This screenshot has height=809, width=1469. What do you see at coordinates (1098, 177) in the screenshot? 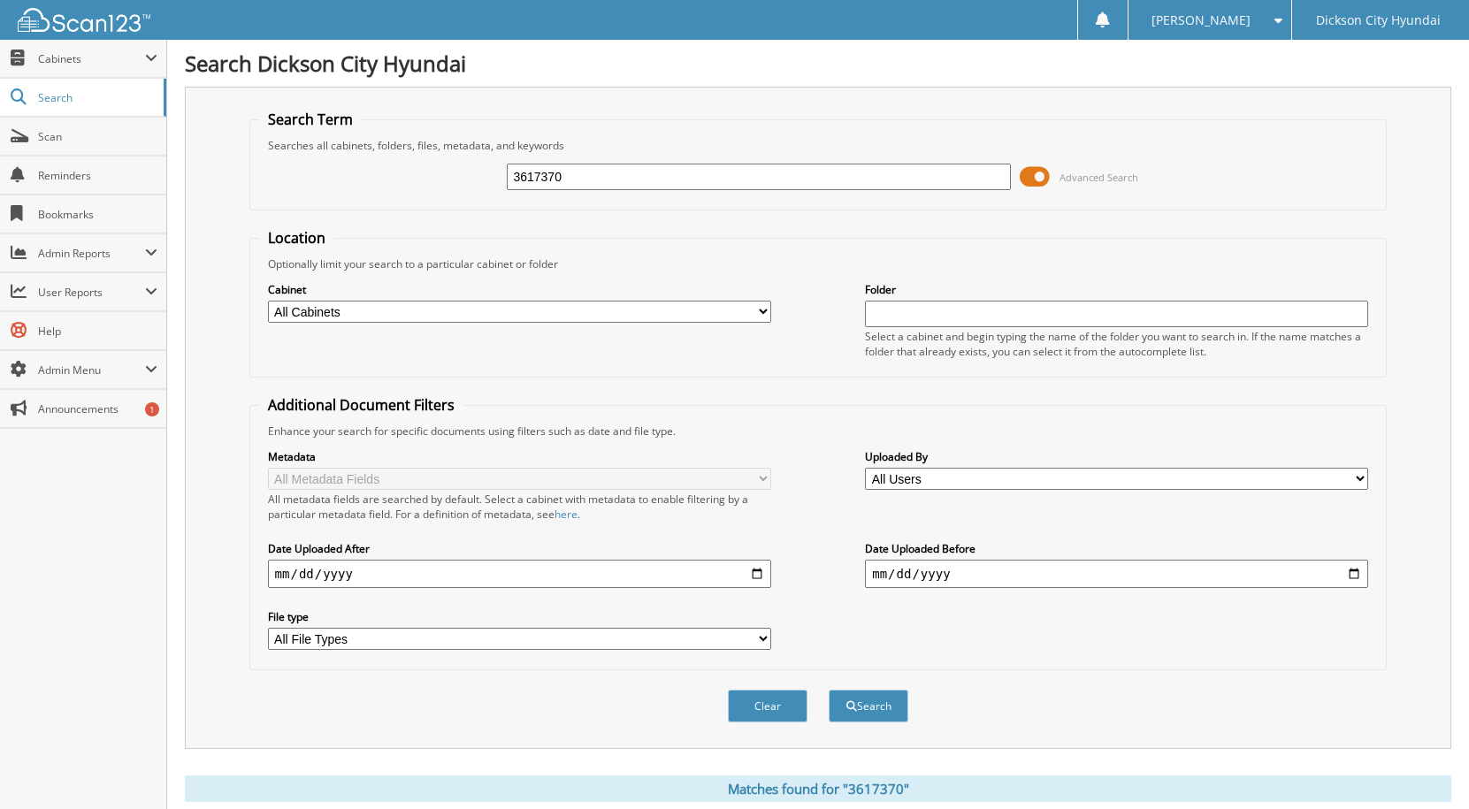
I see `span: Advanced Search` at bounding box center [1098, 177].